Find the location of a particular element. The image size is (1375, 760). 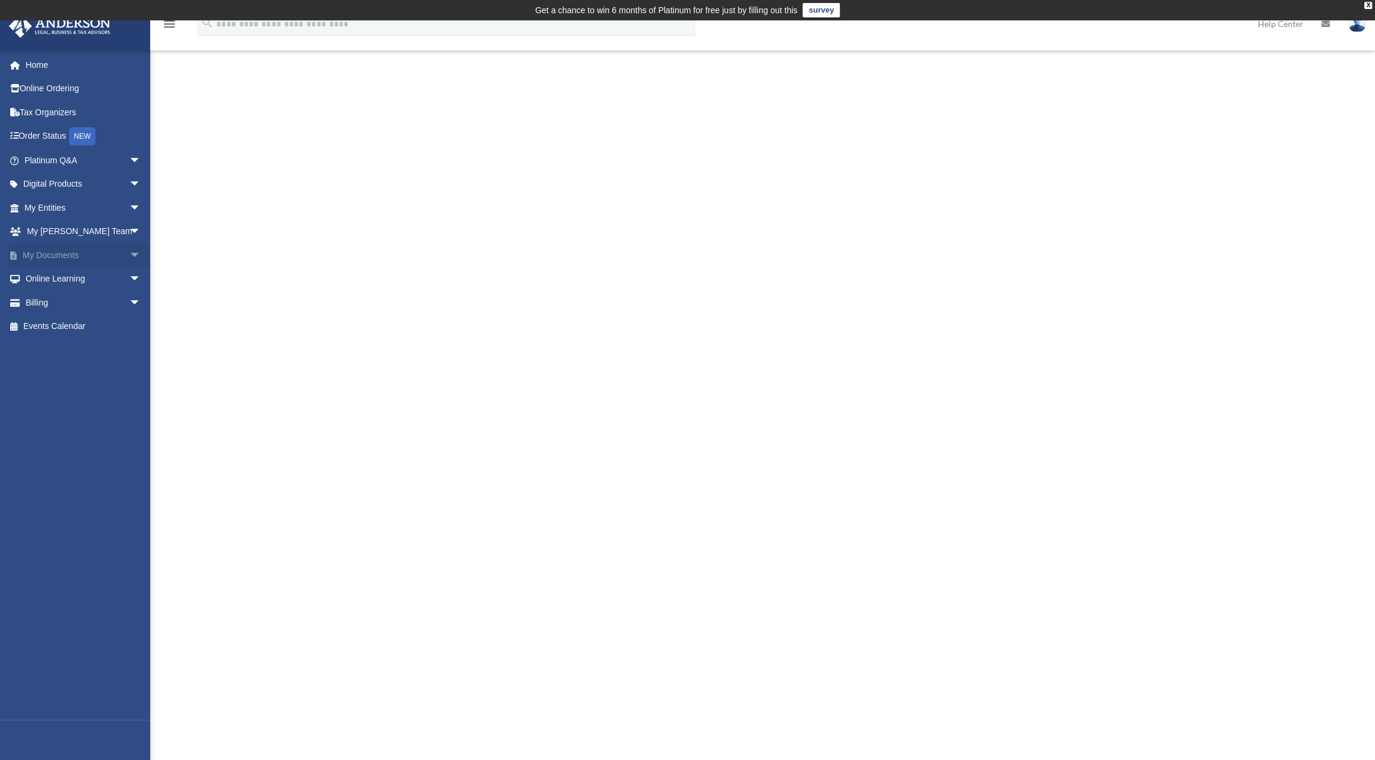

a: Order StatusNEW is located at coordinates (83, 136).